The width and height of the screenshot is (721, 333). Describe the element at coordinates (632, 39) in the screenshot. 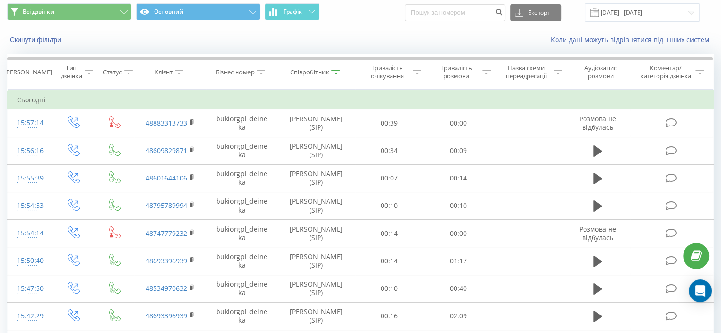

I see `a: Коли дані можуть відрізнятися вiд інших систем` at that location.